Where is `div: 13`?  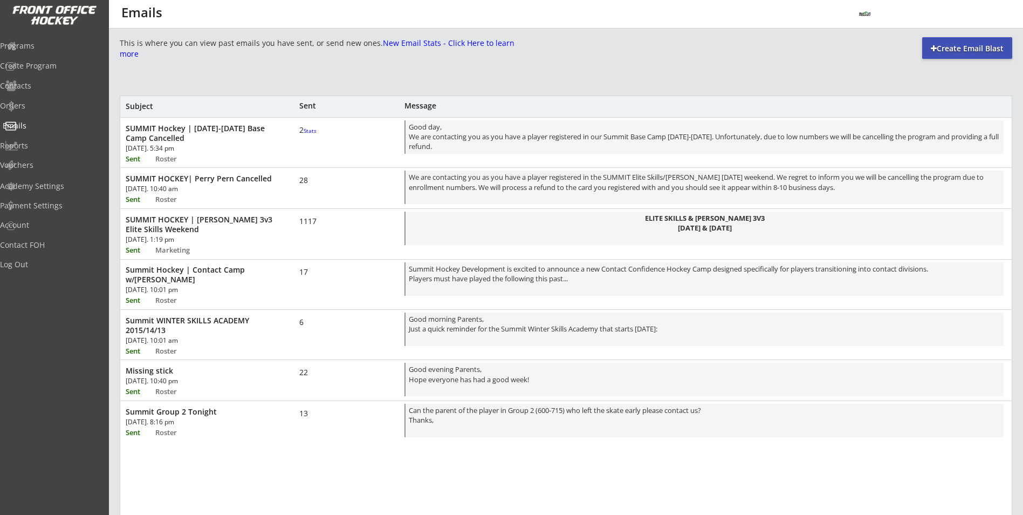
div: 13 is located at coordinates (316, 413).